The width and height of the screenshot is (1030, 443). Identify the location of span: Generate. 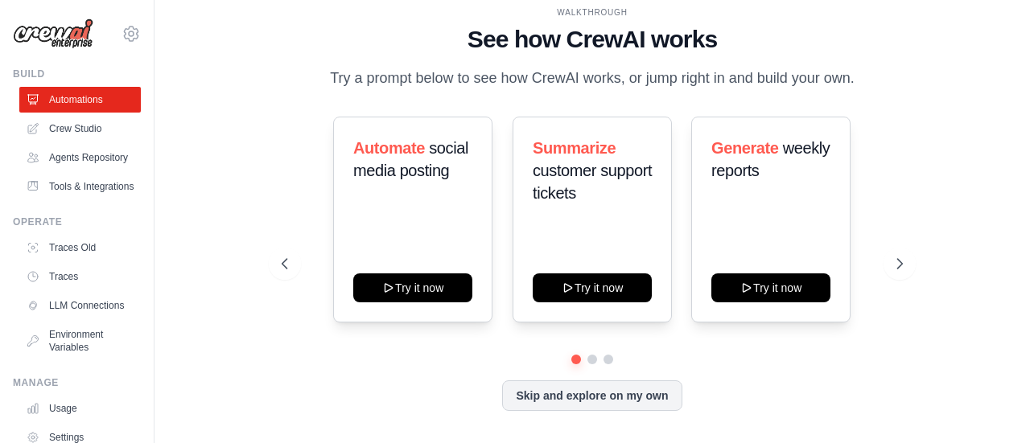
(745, 148).